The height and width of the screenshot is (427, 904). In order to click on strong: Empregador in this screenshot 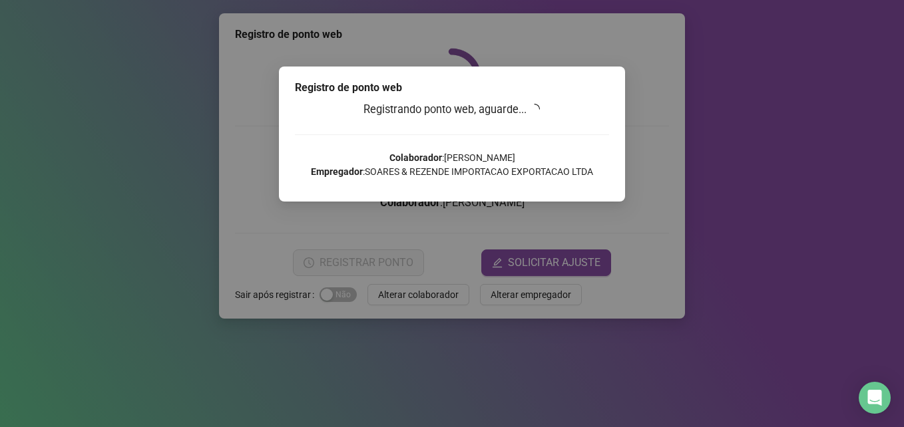, I will do `click(337, 172)`.